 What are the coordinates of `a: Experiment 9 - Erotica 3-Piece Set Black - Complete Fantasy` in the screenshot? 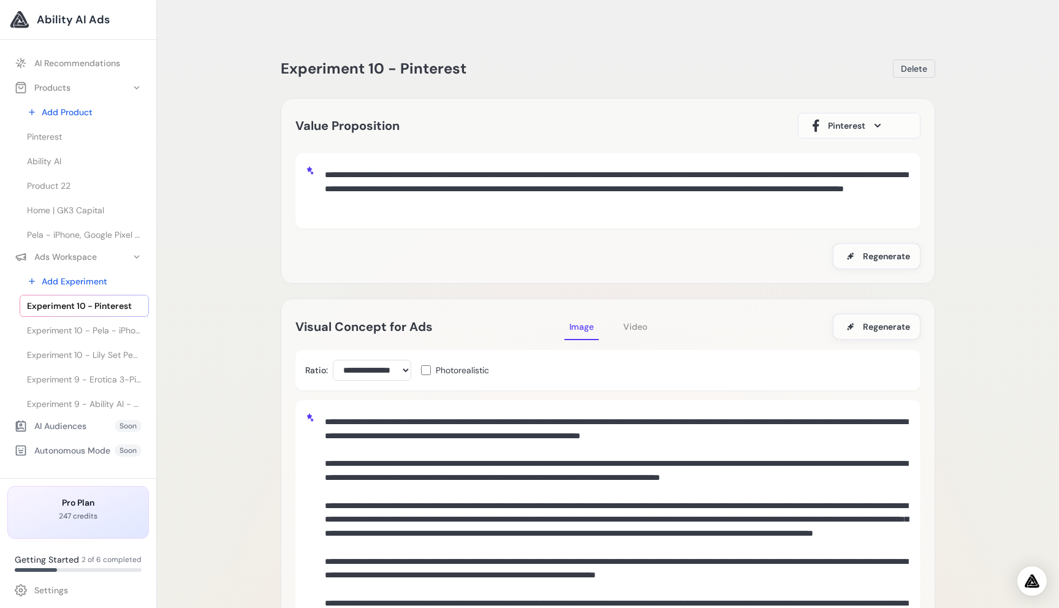 It's located at (84, 379).